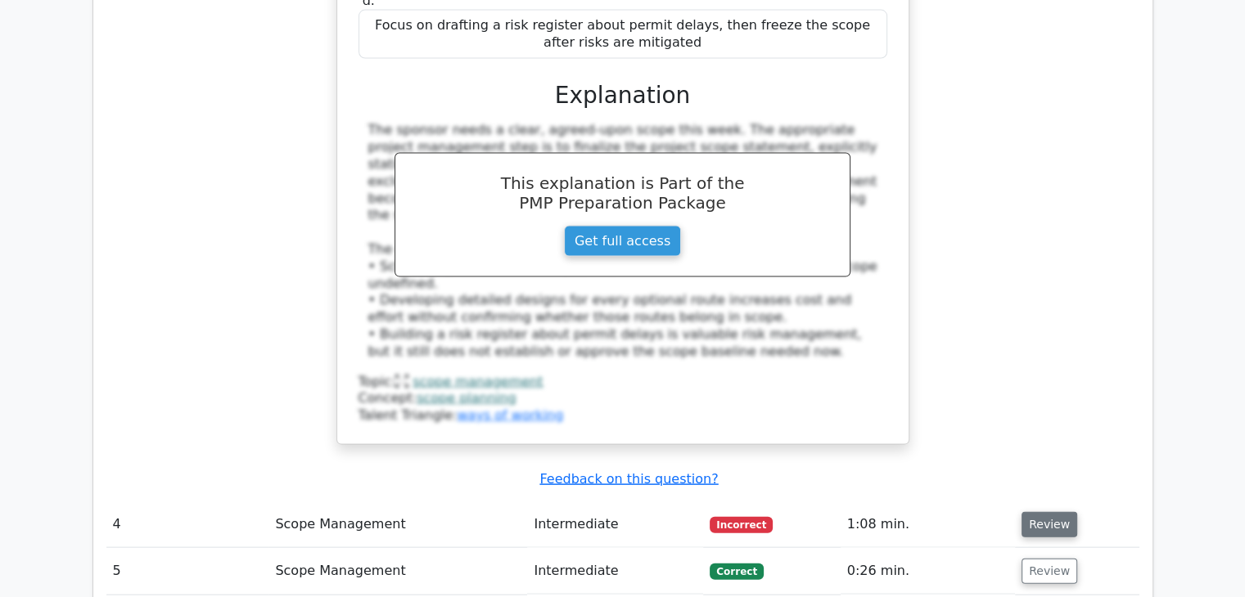  I want to click on div: Talent Triangle:, so click(623, 399).